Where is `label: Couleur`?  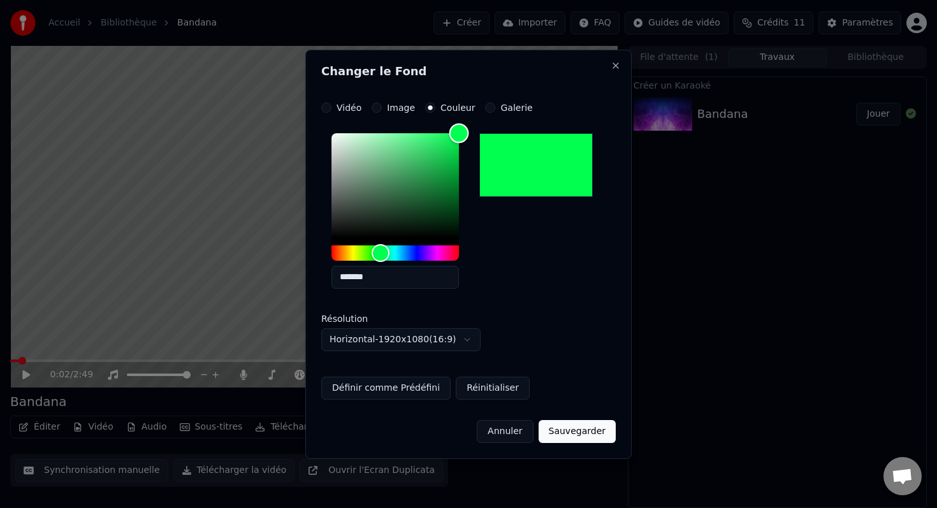
label: Couleur is located at coordinates (458, 108).